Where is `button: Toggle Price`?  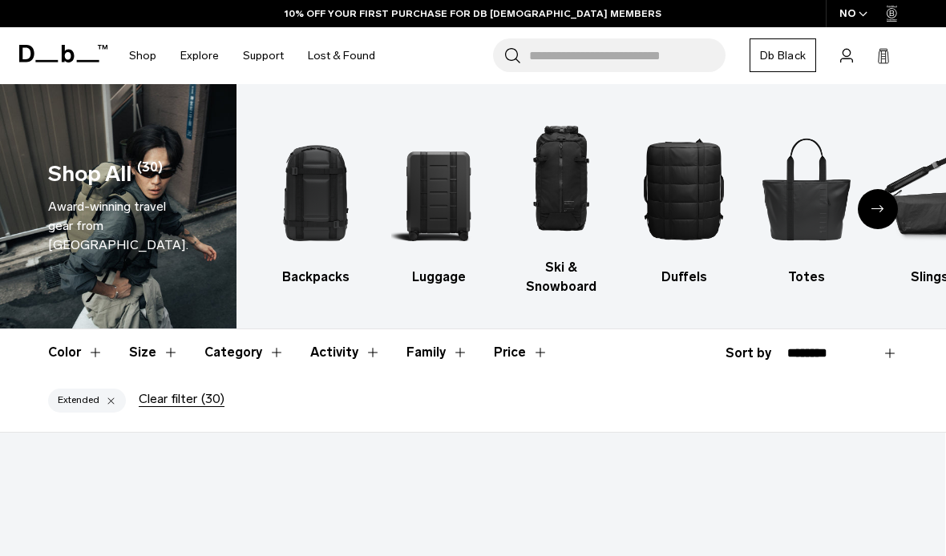 button: Toggle Price is located at coordinates (521, 353).